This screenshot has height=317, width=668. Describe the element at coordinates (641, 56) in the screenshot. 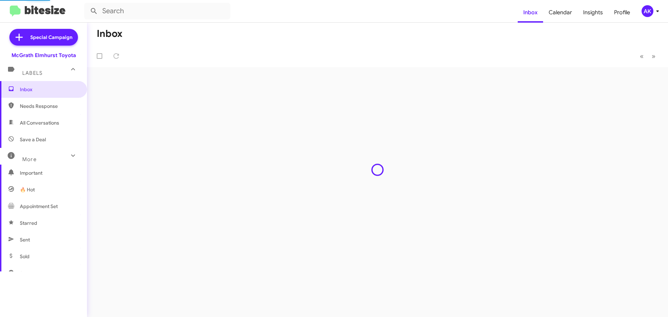

I see `button: Previous` at that location.